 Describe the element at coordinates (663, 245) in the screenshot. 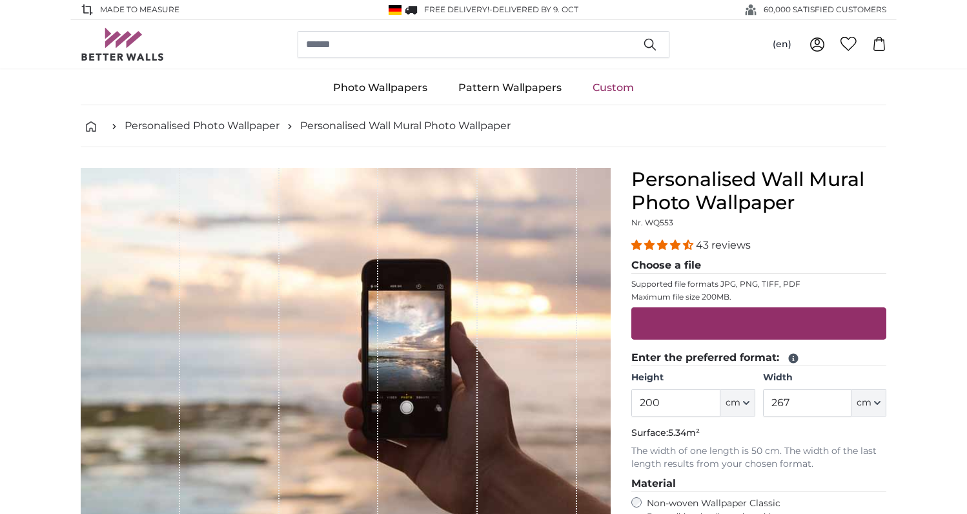

I see `span: 4.40 stars` at that location.